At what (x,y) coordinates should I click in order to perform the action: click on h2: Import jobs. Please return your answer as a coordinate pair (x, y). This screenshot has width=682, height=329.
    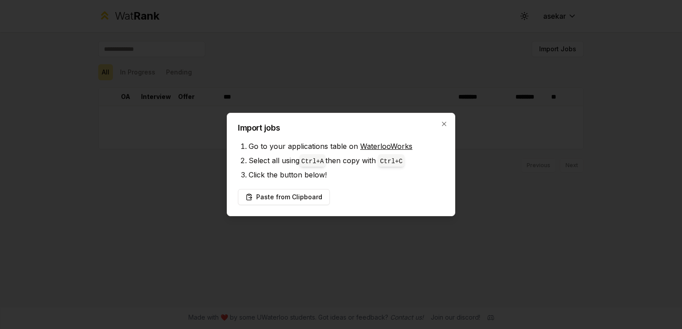
    Looking at the image, I should click on (341, 128).